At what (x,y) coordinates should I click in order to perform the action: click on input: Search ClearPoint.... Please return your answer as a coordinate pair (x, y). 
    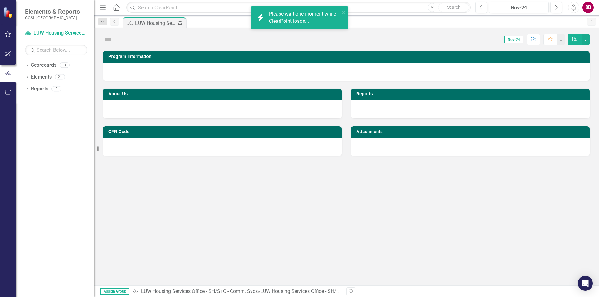
    Looking at the image, I should click on (299, 7).